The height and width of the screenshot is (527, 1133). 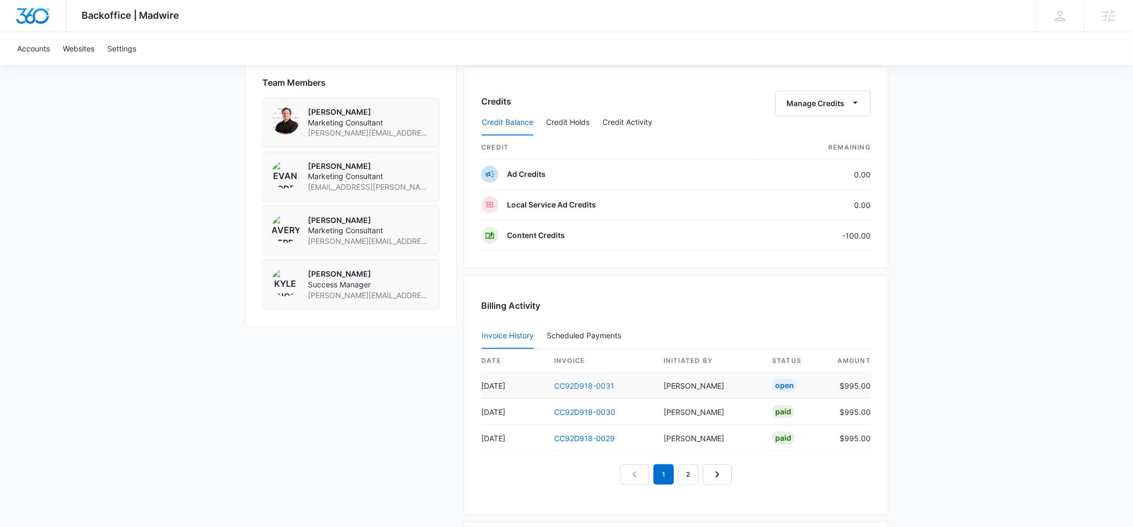 I want to click on th: invoice, so click(x=600, y=361).